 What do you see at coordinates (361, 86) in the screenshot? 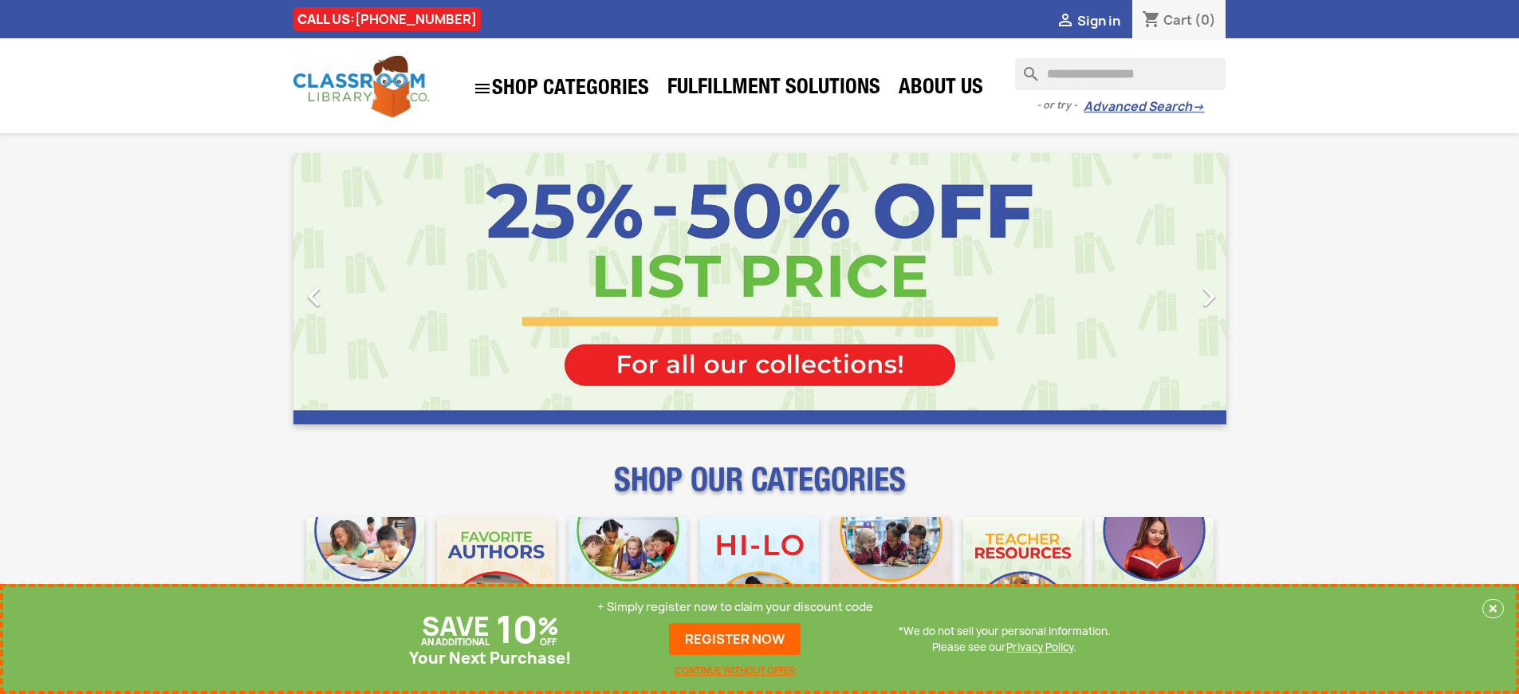
I see `img: Classroom Library Company` at bounding box center [361, 86].